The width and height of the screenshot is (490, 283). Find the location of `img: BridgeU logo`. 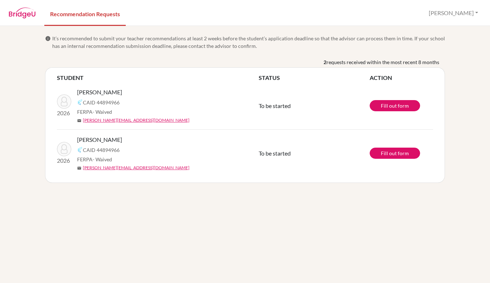

img: BridgeU logo is located at coordinates (22, 13).